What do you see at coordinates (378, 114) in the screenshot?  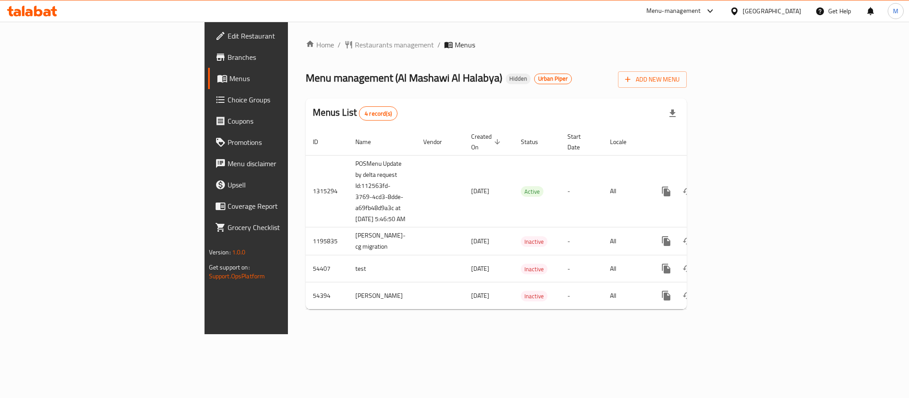 I see `span: 4 record(s)` at bounding box center [378, 114].